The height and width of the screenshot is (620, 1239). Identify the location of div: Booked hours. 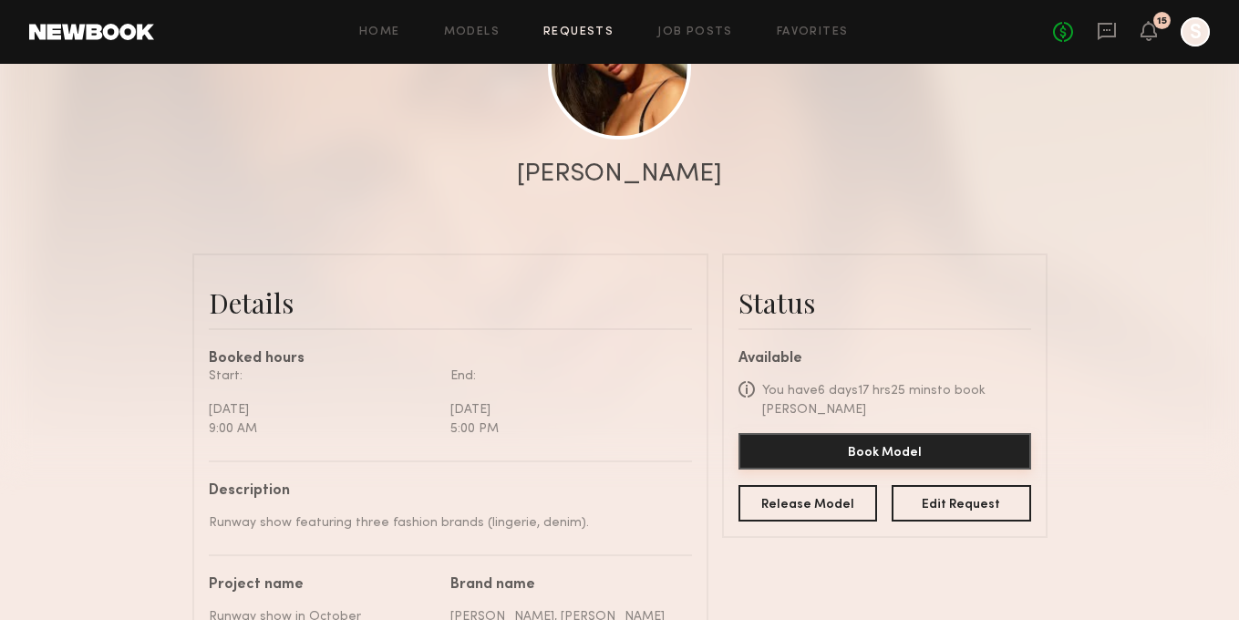
(450, 359).